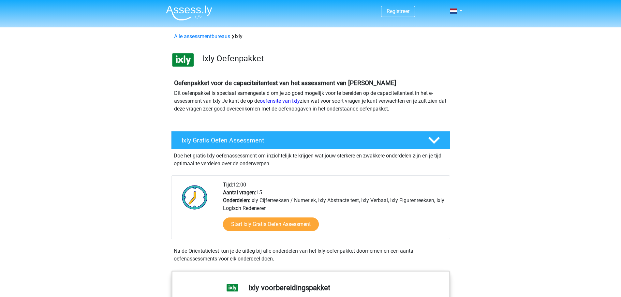 This screenshot has height=297, width=621. Describe the element at coordinates (311, 37) in the screenshot. I see `div: Ixly` at that location.